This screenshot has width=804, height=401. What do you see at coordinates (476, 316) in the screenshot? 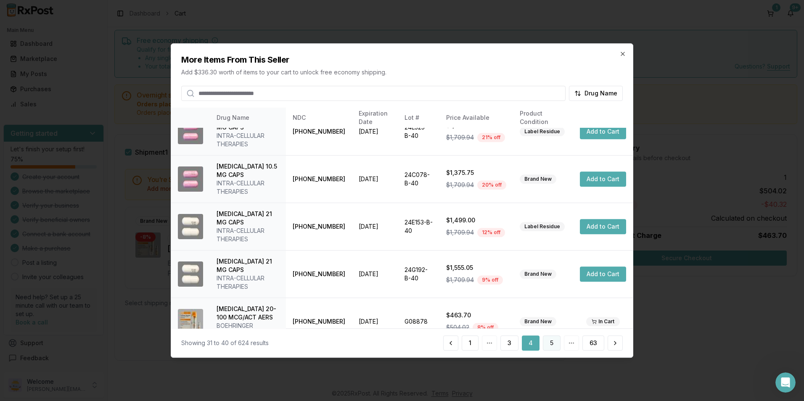
I see `div: $463.70` at bounding box center [476, 316].